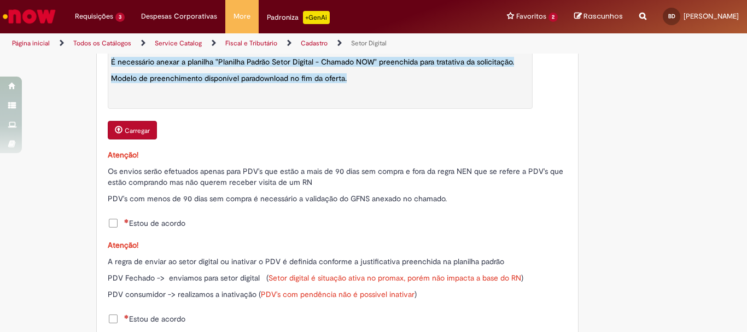 This screenshot has height=332, width=747. What do you see at coordinates (672, 16) in the screenshot?
I see `span: BD` at bounding box center [672, 16].